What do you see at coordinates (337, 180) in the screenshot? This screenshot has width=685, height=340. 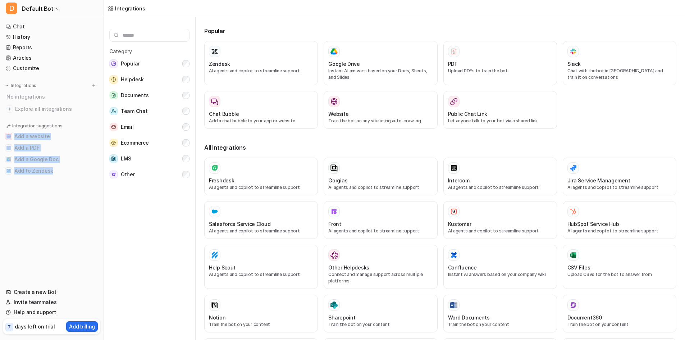 I see `h3: Gorgias` at bounding box center [337, 180].